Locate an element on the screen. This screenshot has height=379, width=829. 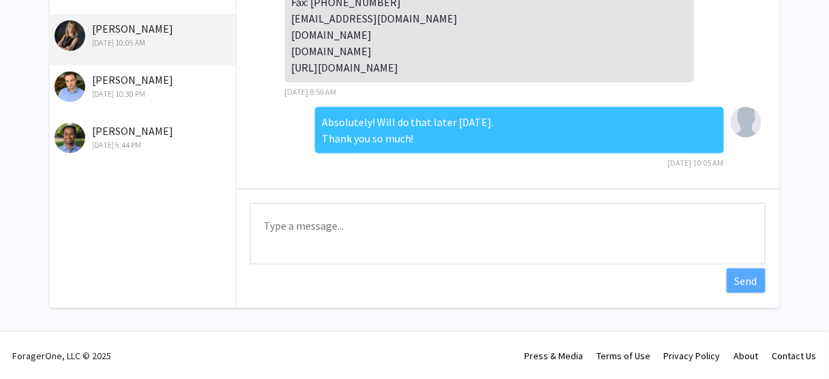
img: Manoj Sapkota is located at coordinates (70, 138).